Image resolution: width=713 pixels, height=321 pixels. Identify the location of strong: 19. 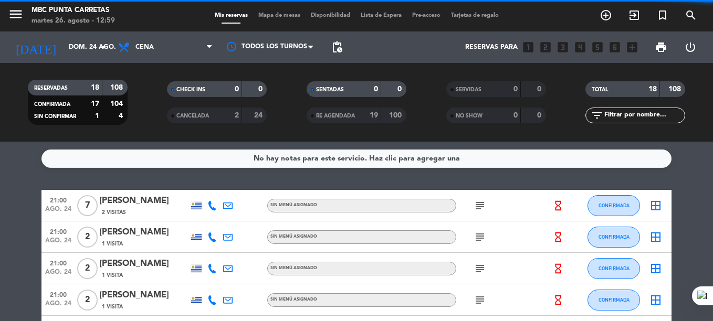
(374, 116).